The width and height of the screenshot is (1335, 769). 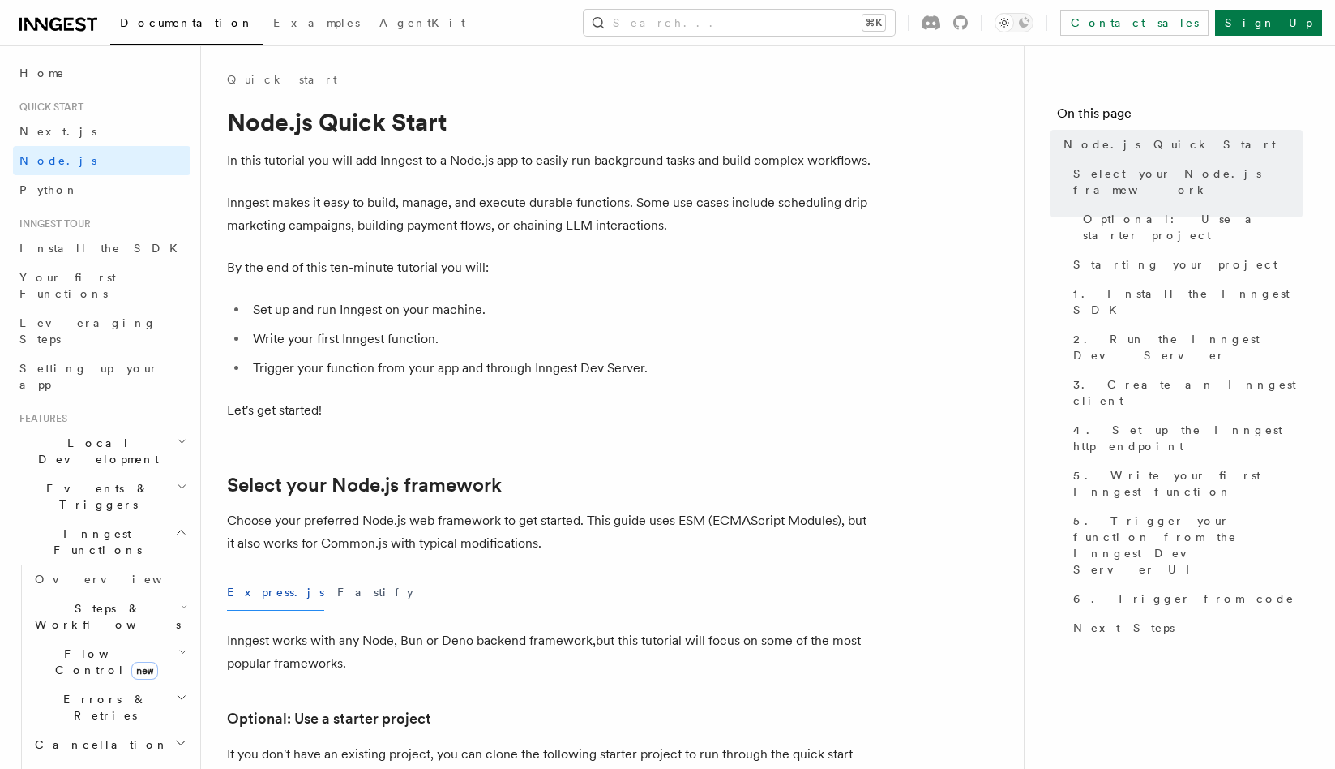 I want to click on a: Quick start, so click(x=282, y=79).